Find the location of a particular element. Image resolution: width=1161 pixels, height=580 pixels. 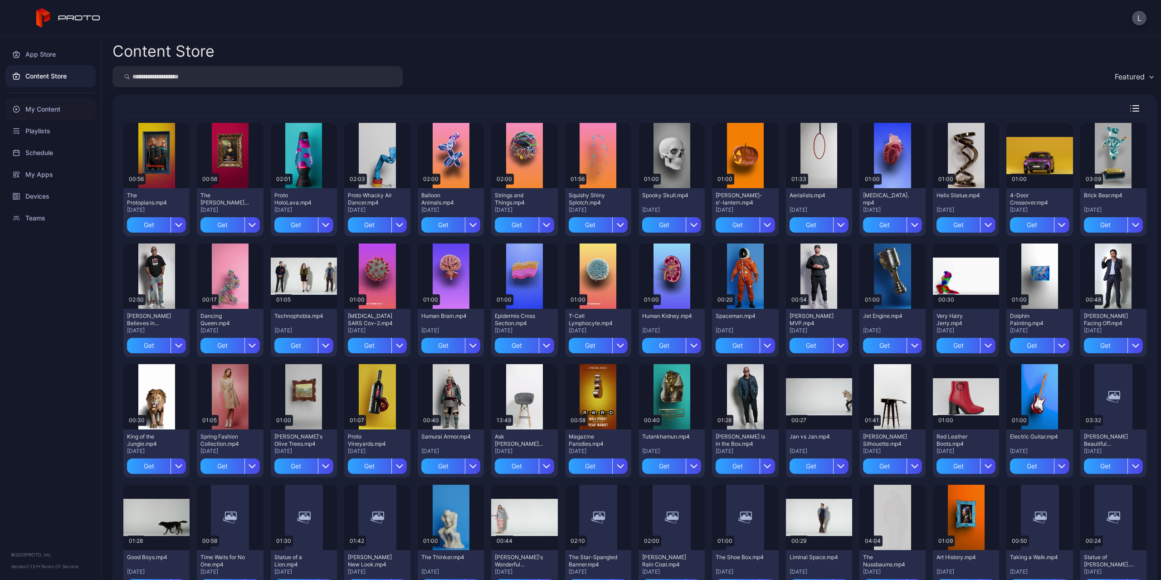

div: My Content is located at coordinates (50, 109).